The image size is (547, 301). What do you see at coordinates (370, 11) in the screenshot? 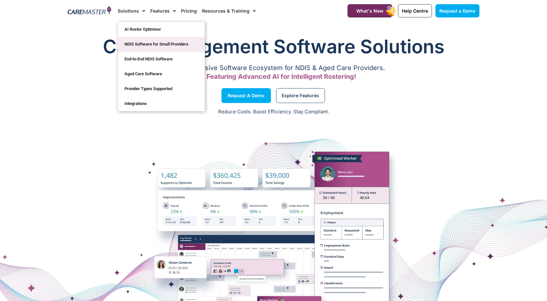
I see `span: What's New` at bounding box center [370, 11].